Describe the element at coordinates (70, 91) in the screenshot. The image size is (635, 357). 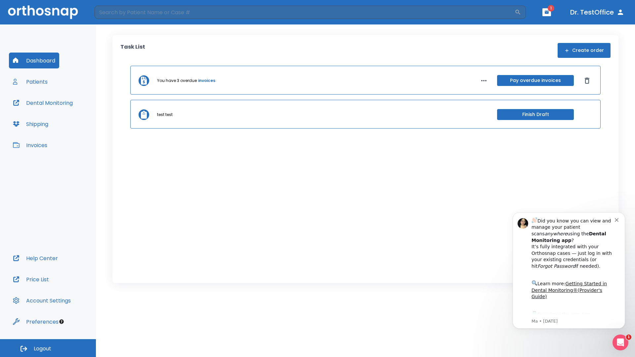
I see `div: Learn more: ​` at that location.